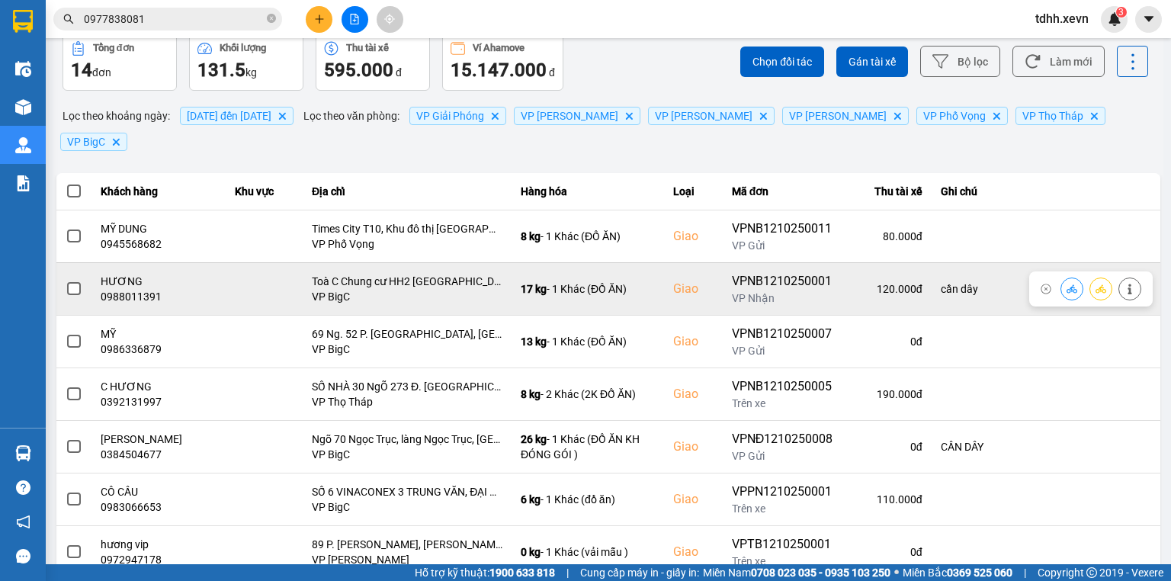 The image size is (1171, 581). Describe the element at coordinates (159, 244) in the screenshot. I see `div: 0945568682` at that location.